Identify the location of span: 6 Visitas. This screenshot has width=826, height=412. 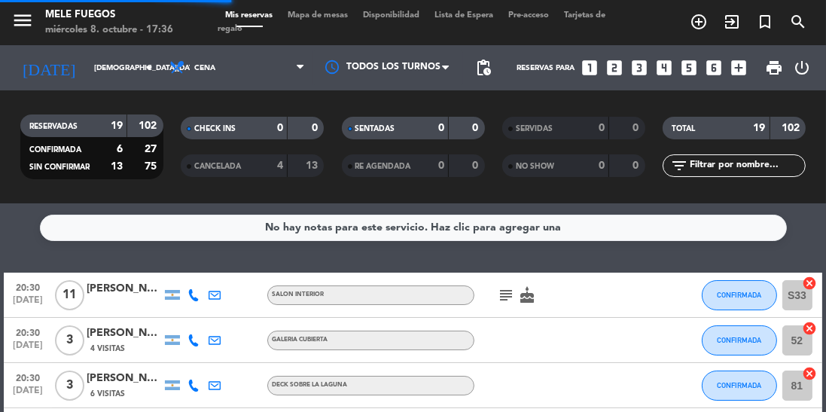
(108, 394).